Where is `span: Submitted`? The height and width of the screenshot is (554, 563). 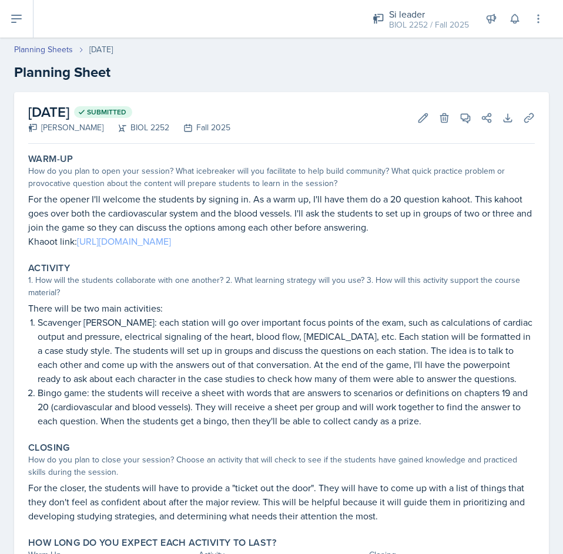 span: Submitted is located at coordinates (106, 112).